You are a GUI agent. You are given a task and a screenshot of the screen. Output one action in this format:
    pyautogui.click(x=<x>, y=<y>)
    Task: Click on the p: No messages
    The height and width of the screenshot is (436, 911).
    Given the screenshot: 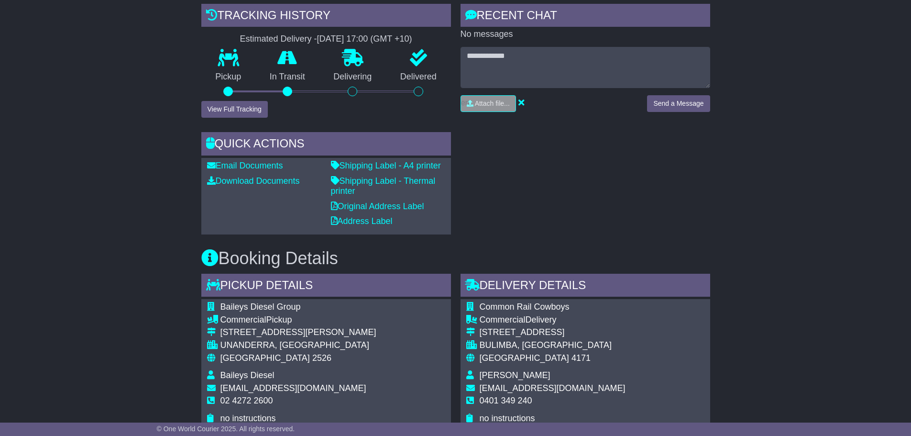 What is the action you would take?
    pyautogui.click(x=585, y=34)
    